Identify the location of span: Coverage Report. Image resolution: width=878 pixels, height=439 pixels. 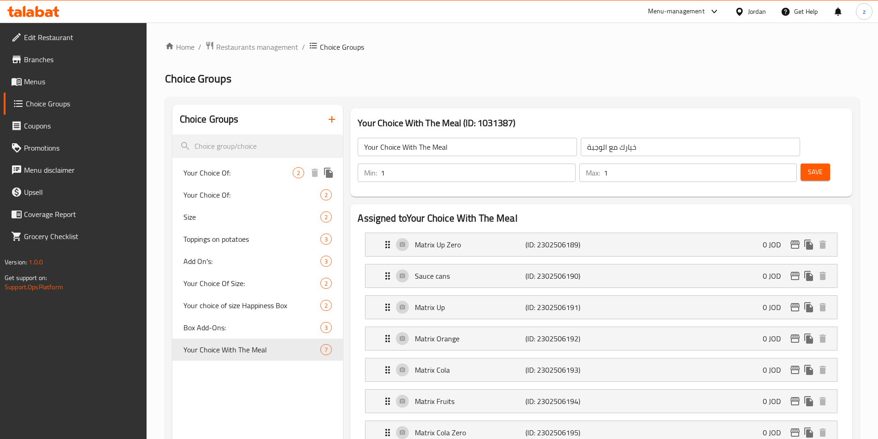
(82, 214).